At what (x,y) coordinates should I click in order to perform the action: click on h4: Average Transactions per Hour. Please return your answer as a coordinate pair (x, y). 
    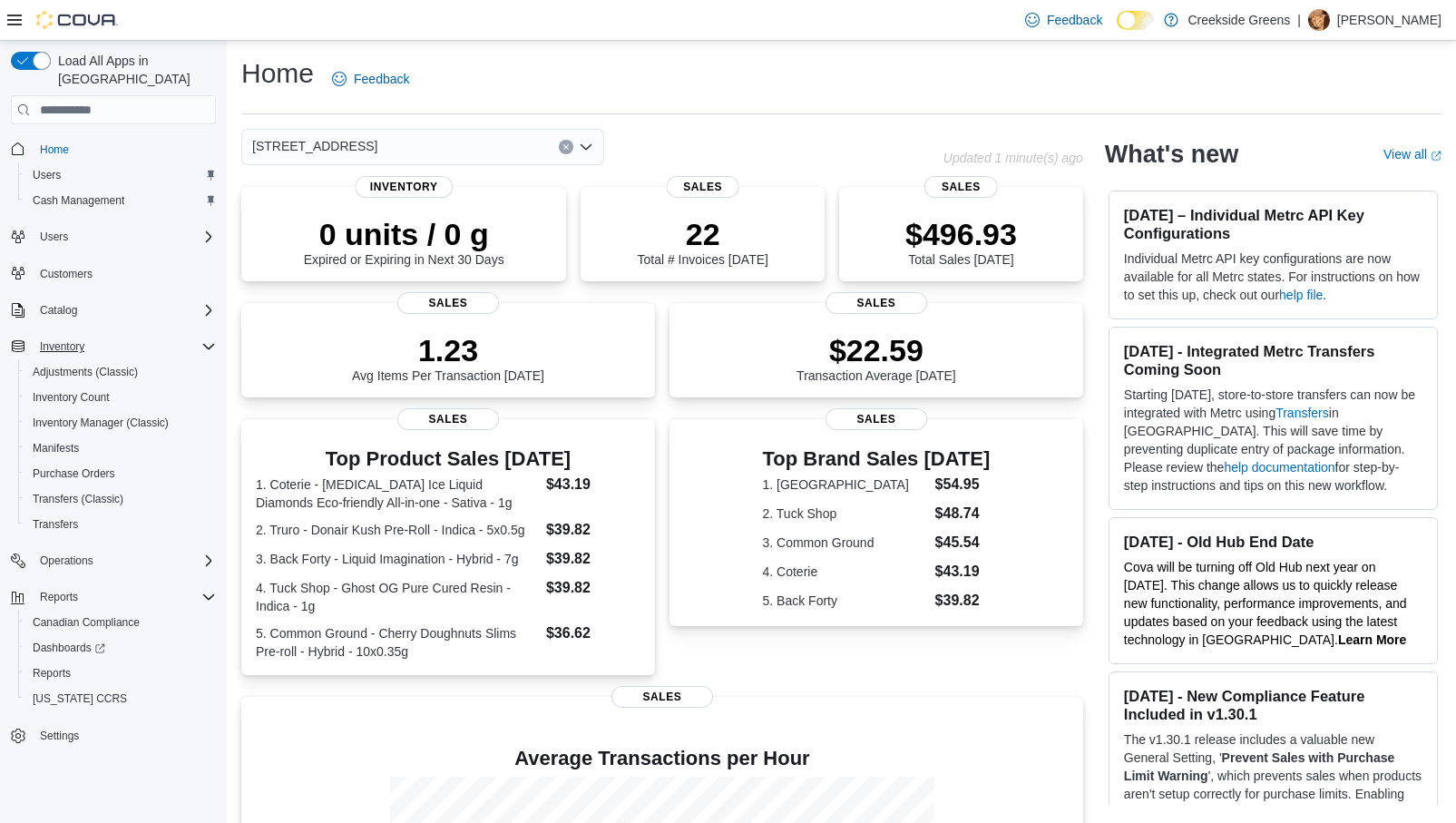
    Looking at the image, I should click on (662, 759).